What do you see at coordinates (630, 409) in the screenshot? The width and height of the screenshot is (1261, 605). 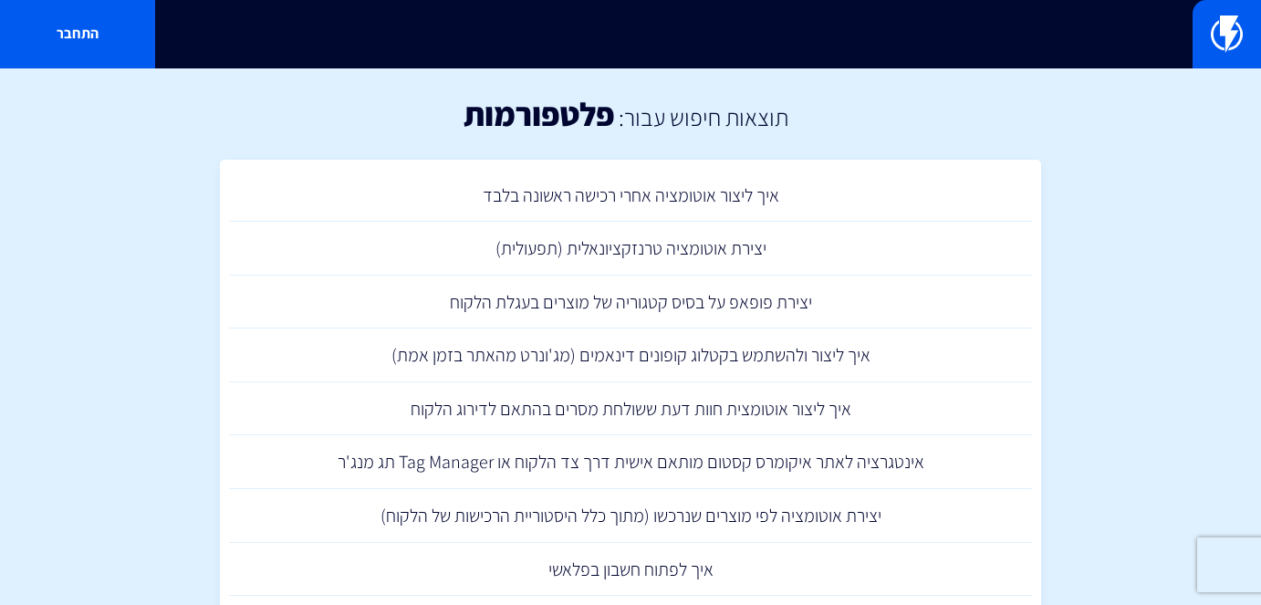 I see `a: איך ליצור אוטומצית חוות דעת ששולחת מסרים בהתאם לדירוג הלקוח` at bounding box center [630, 409].